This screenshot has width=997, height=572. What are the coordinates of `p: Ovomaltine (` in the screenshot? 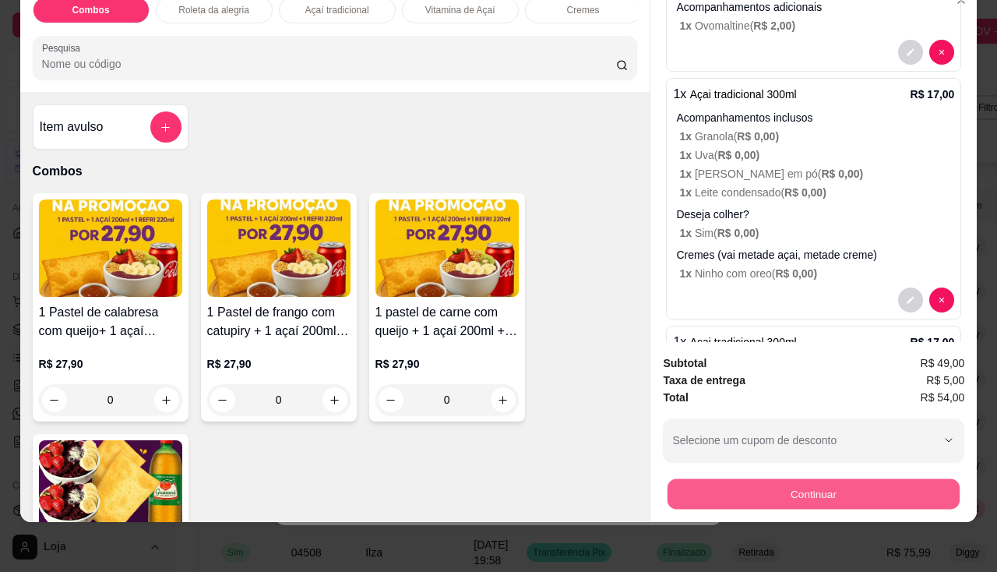 It's located at (816, 26).